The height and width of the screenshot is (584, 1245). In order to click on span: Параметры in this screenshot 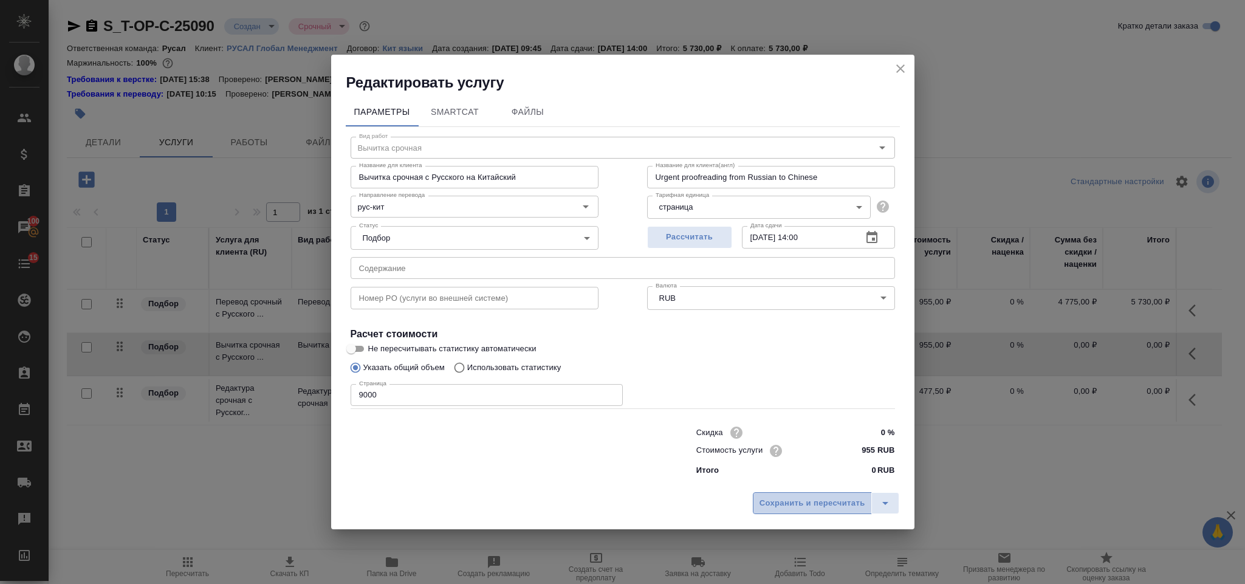, I will do `click(382, 112)`.